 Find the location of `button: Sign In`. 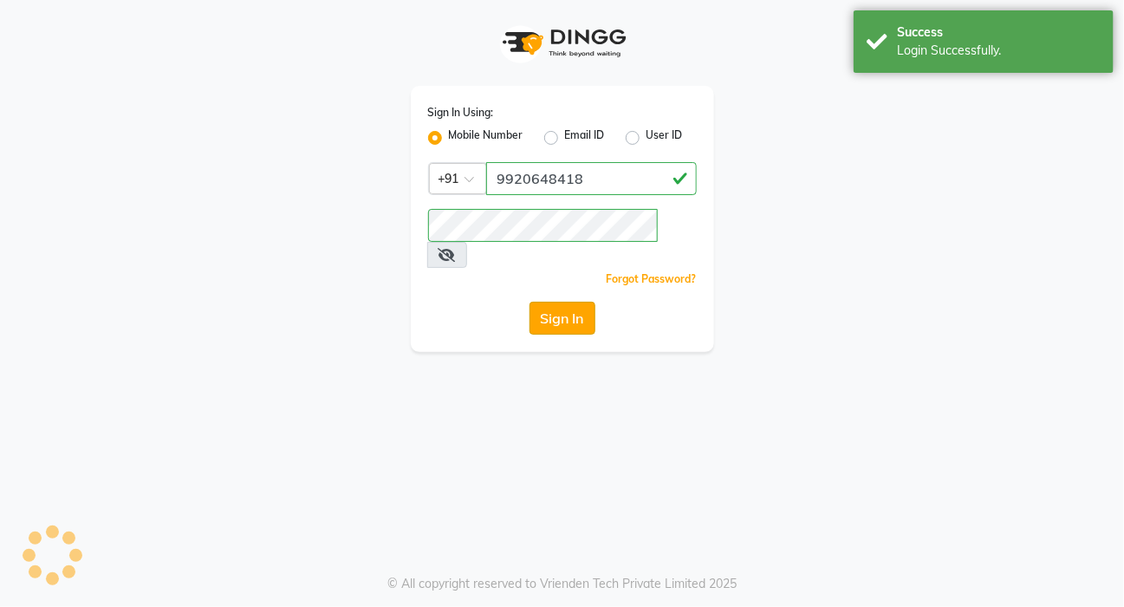

button: Sign In is located at coordinates (562, 318).